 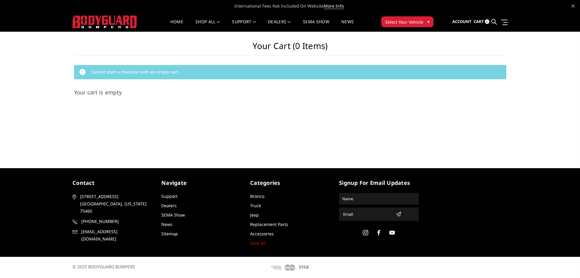 What do you see at coordinates (290, 182) in the screenshot?
I see `h5: Categories` at bounding box center [290, 182].